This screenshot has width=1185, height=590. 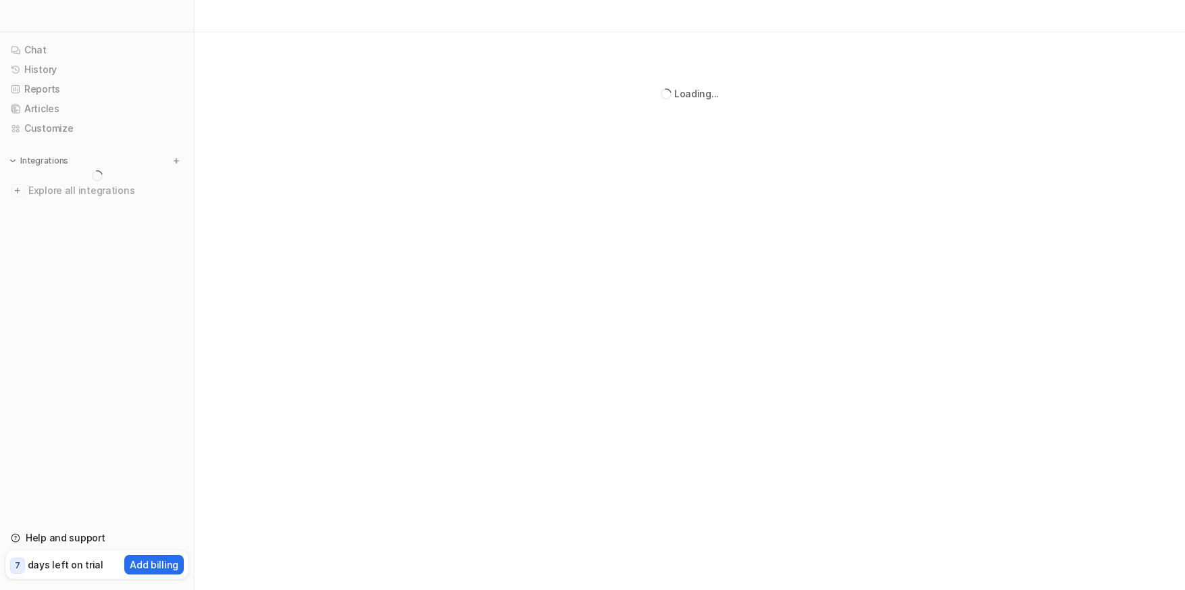 I want to click on div: Loading..., so click(x=697, y=93).